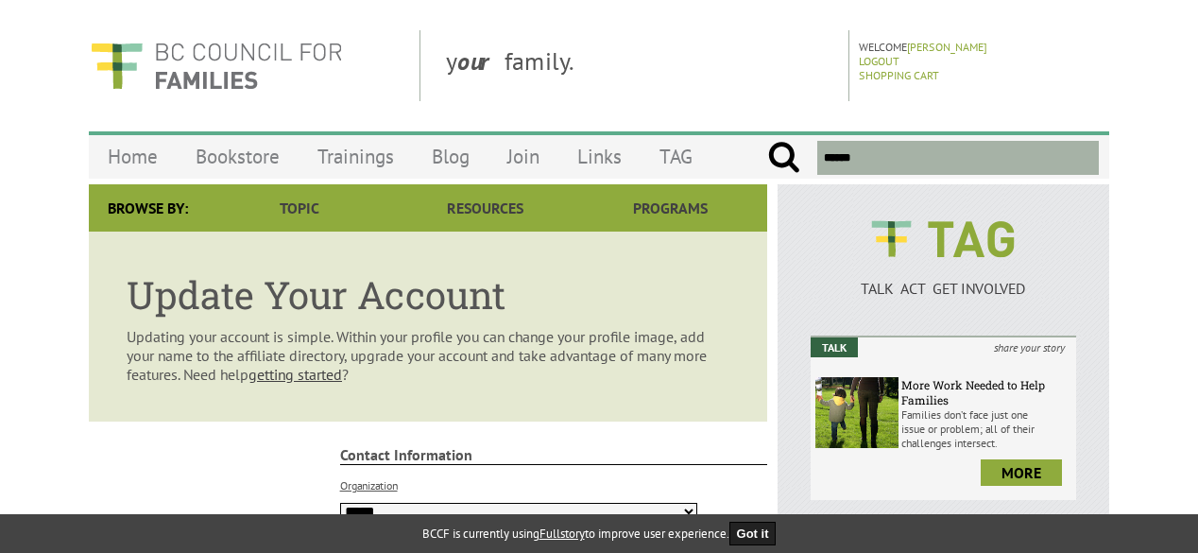 The width and height of the screenshot is (1198, 553). What do you see at coordinates (481, 60) in the screenshot?
I see `strong: our` at bounding box center [481, 60].